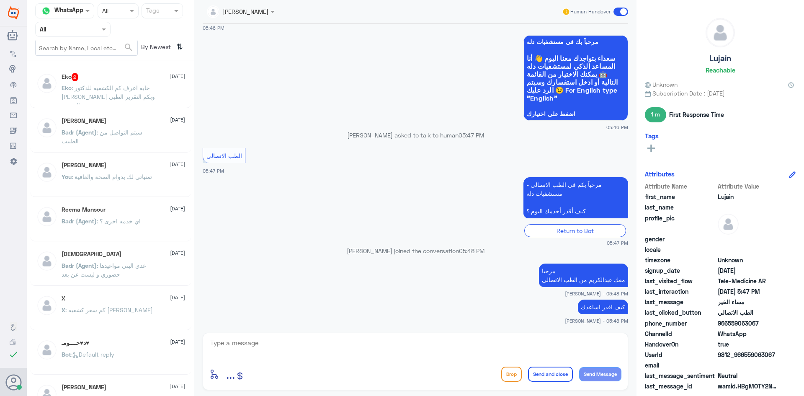  What do you see at coordinates (84, 387) in the screenshot?
I see `h5: ابو سلمان` at bounding box center [84, 387].